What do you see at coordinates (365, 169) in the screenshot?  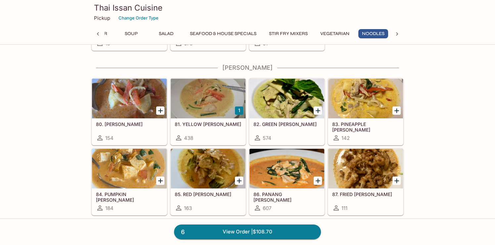 I see `div: 87. FRIED CURRY` at bounding box center [365, 169].